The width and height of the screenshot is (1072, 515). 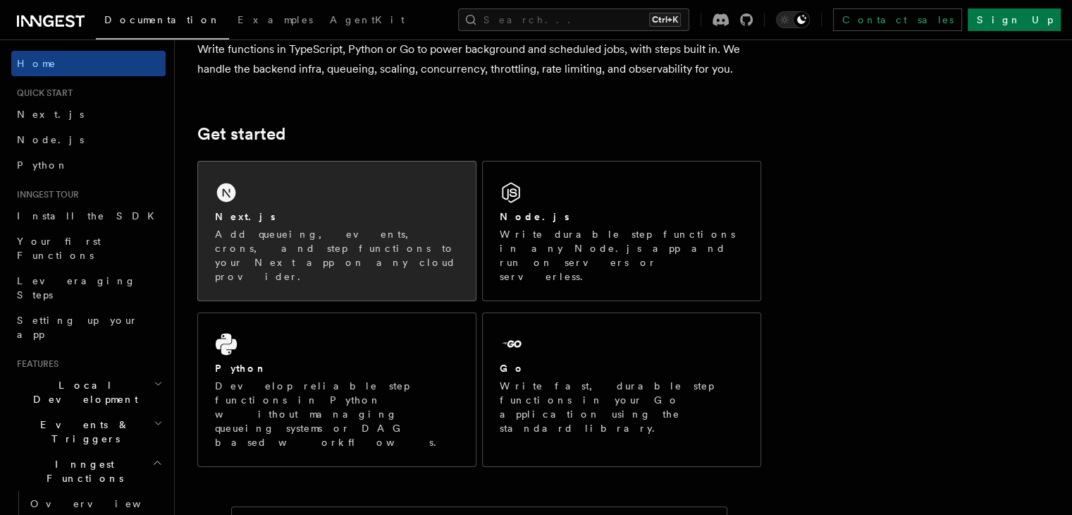 I want to click on h2: Go, so click(x=512, y=368).